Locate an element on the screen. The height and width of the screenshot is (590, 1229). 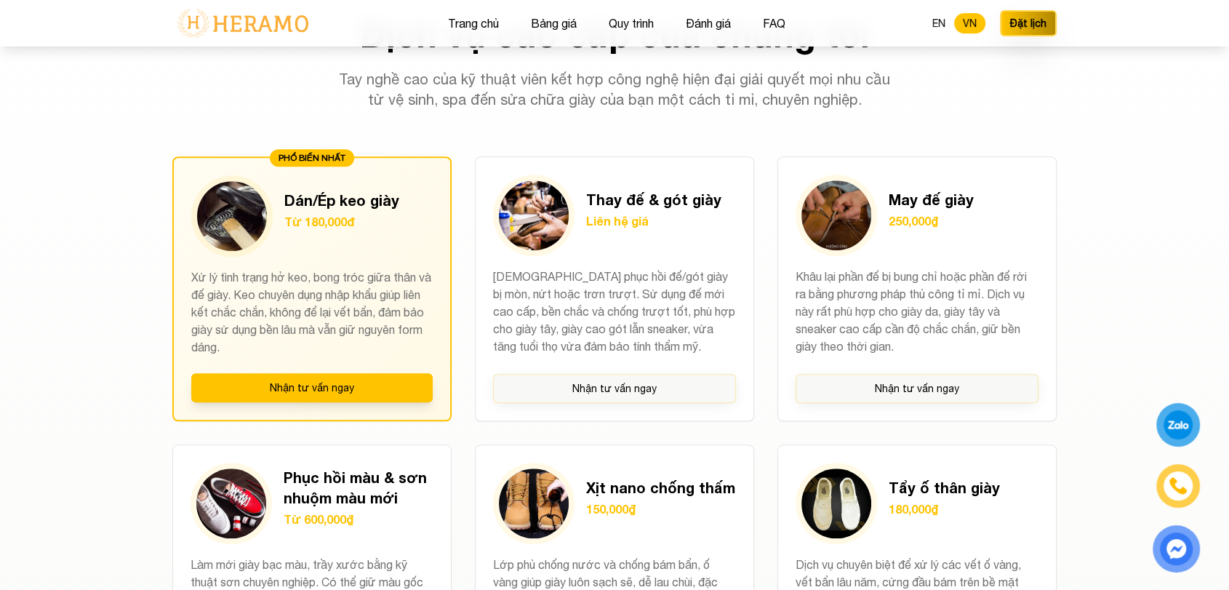
p: Từ 600,000₫ is located at coordinates (359, 519).